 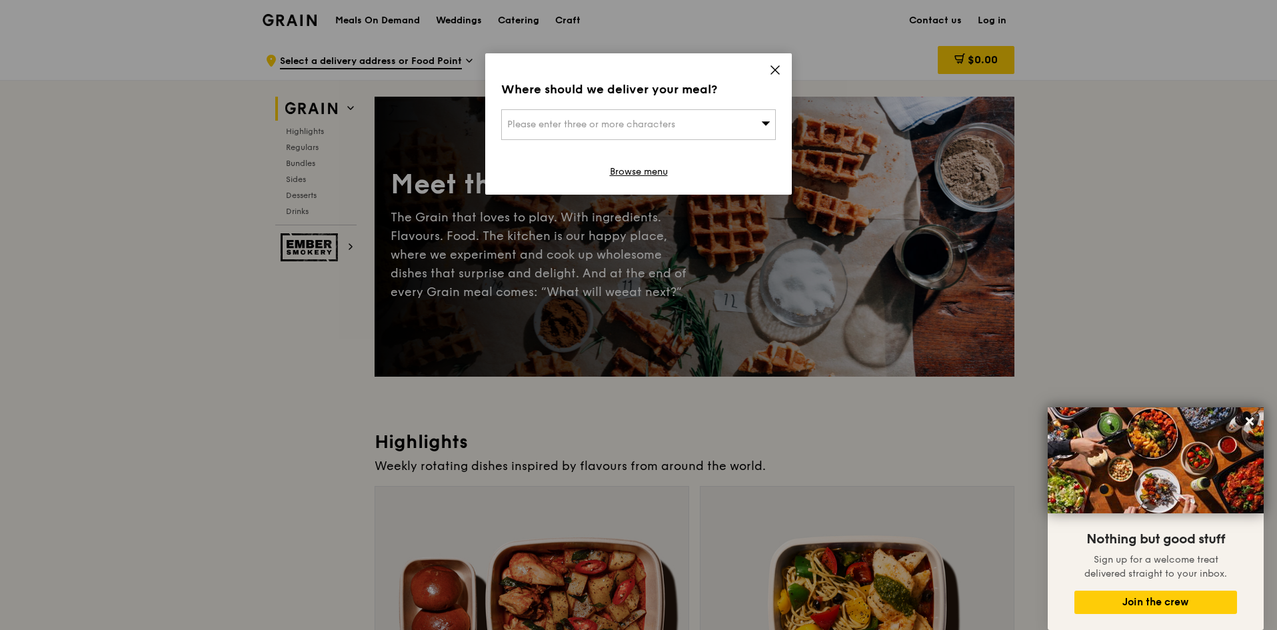 I want to click on button: Join the crew, so click(x=1156, y=602).